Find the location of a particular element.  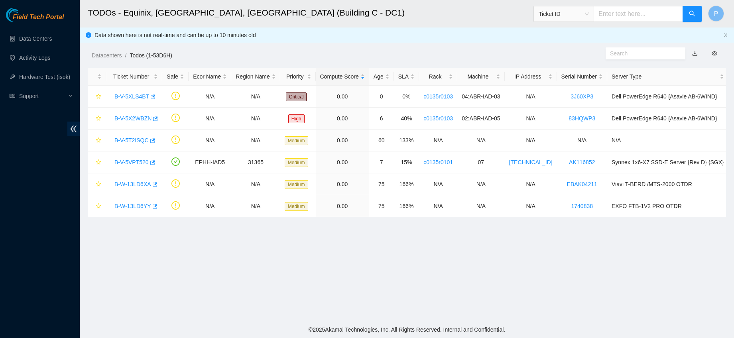

a: B-V-5VPT520 is located at coordinates (132, 162).